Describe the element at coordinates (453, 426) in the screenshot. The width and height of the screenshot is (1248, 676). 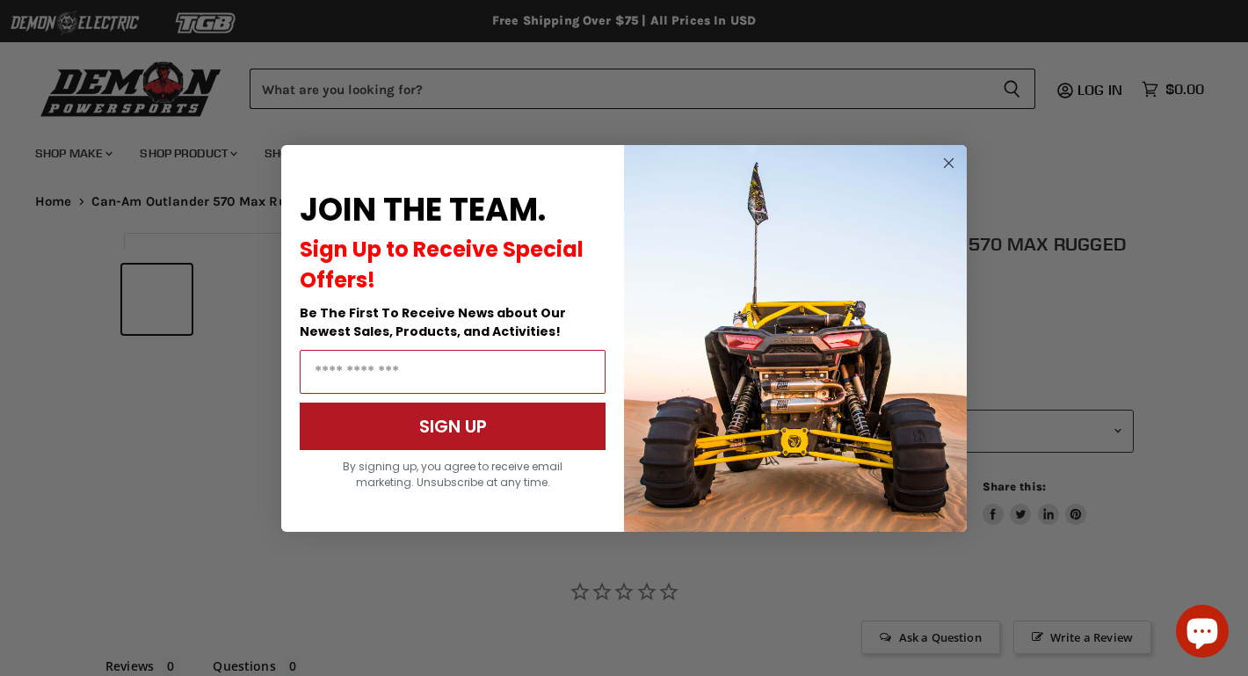
I see `button: SIGN UP` at that location.